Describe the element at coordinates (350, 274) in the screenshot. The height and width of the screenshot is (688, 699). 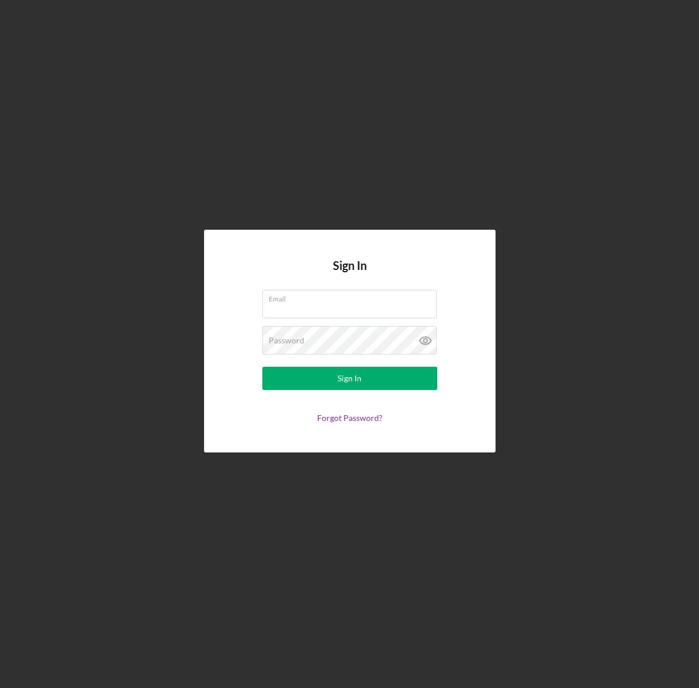
I see `h4: Sign In` at that location.